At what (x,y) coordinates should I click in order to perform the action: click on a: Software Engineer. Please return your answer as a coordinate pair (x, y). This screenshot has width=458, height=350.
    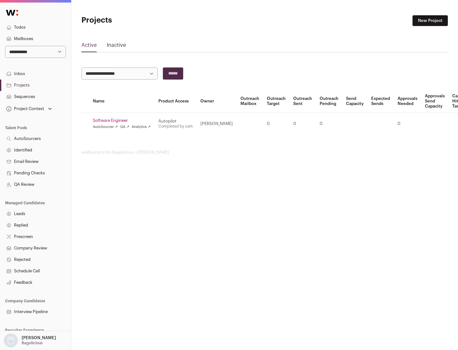
    Looking at the image, I should click on (122, 121).